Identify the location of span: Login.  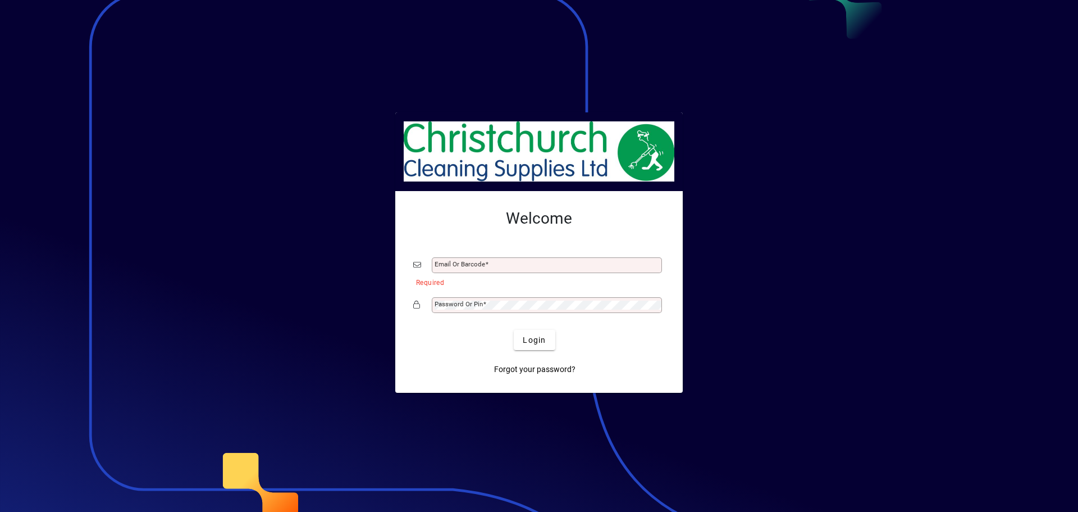
(534, 340).